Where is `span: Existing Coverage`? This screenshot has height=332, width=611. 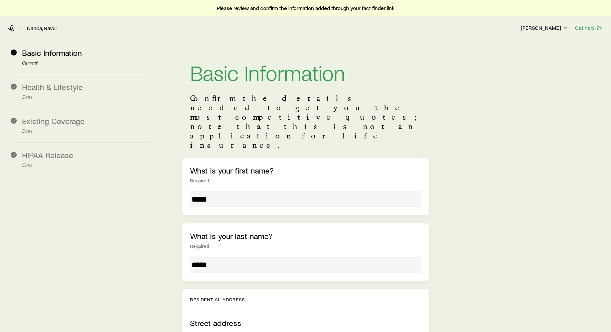 span: Existing Coverage is located at coordinates (53, 121).